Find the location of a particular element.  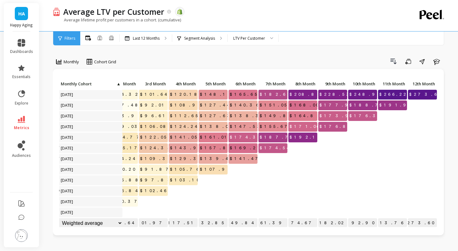

p: 6th Month is located at coordinates (243, 84).